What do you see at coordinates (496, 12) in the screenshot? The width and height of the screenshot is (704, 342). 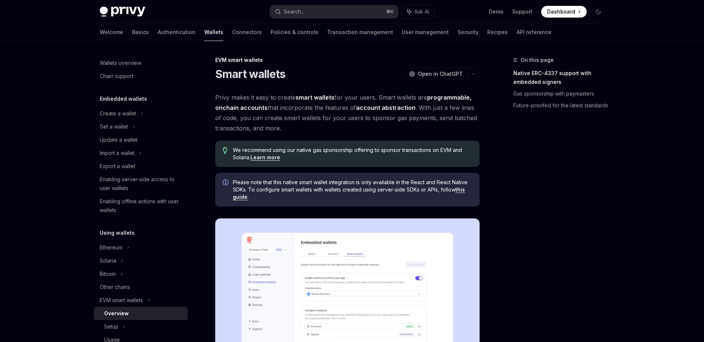 I see `a: Demo` at bounding box center [496, 12].